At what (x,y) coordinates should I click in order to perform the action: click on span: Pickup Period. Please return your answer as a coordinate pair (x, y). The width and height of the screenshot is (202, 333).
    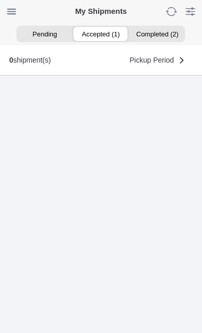
    Looking at the image, I should click on (151, 60).